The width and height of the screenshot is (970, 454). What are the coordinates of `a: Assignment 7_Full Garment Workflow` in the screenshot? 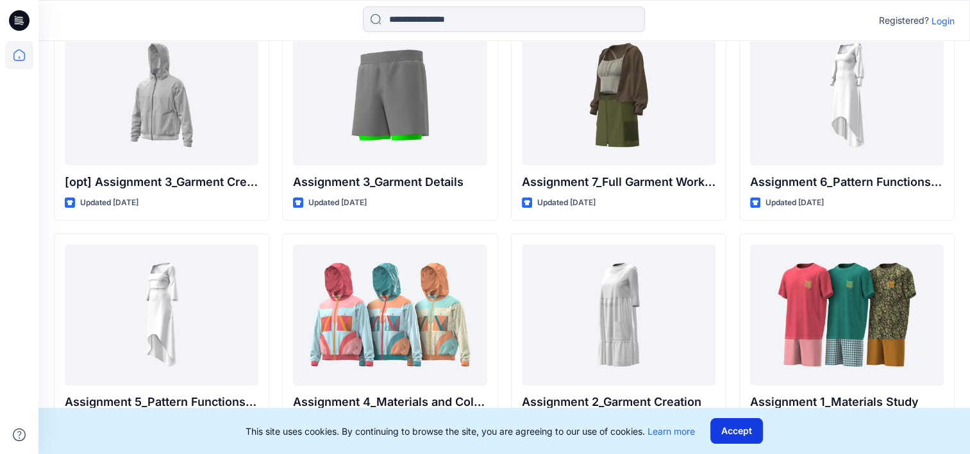 It's located at (619, 95).